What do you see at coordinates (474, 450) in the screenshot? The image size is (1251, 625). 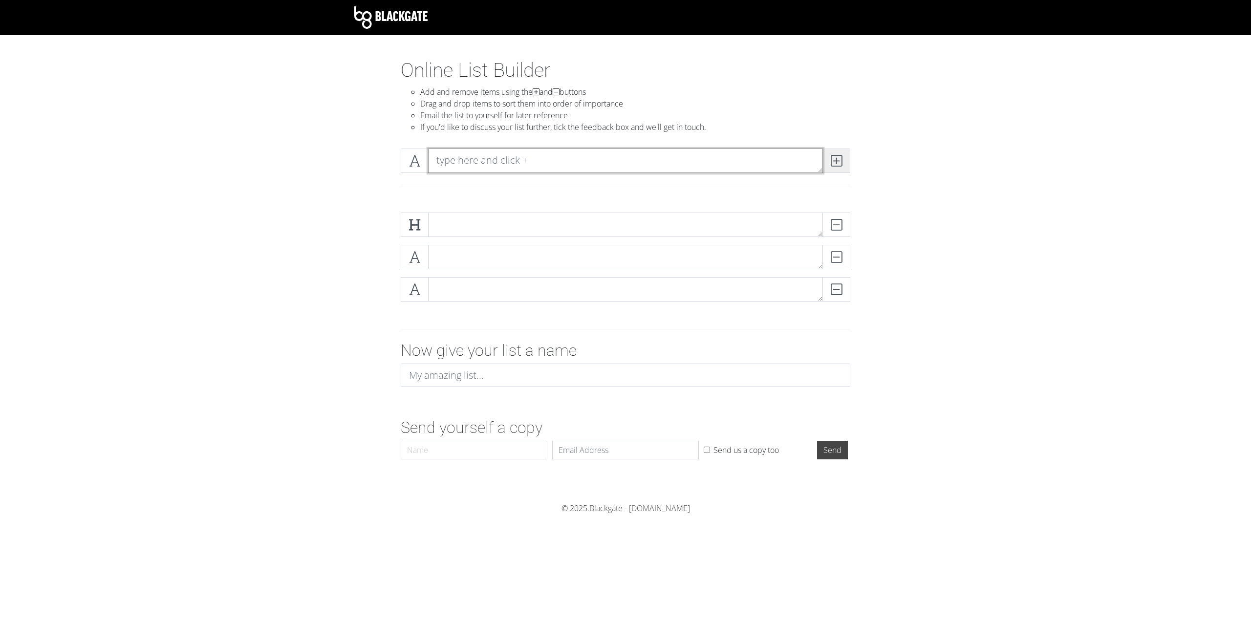 I see `input: Name` at bounding box center [474, 450].